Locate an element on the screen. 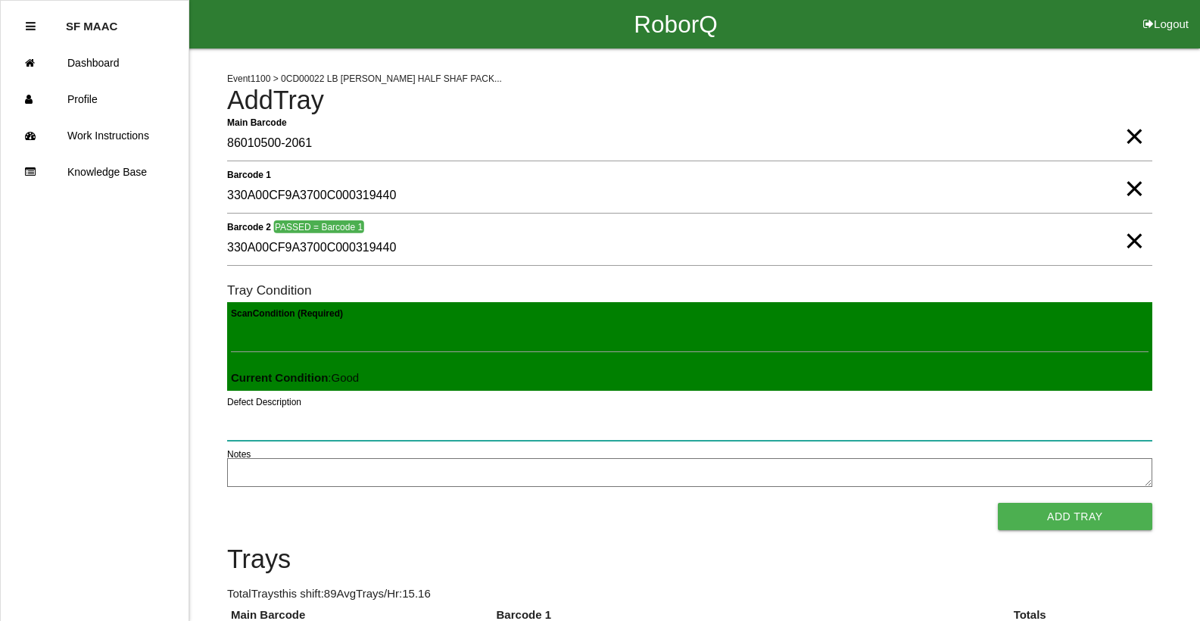 Image resolution: width=1200 pixels, height=621 pixels. a: Knowledge Base is located at coordinates (95, 172).